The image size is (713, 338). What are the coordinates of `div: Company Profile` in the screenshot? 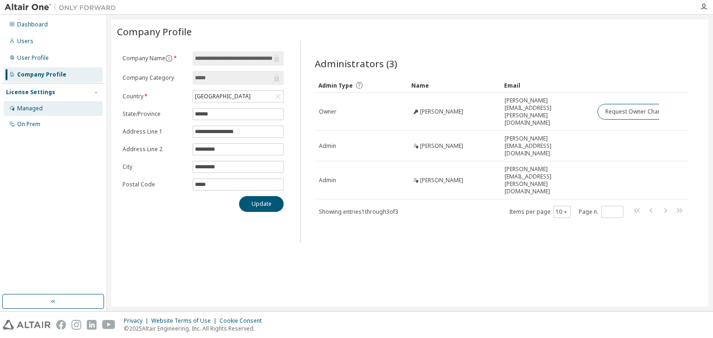 It's located at (42, 75).